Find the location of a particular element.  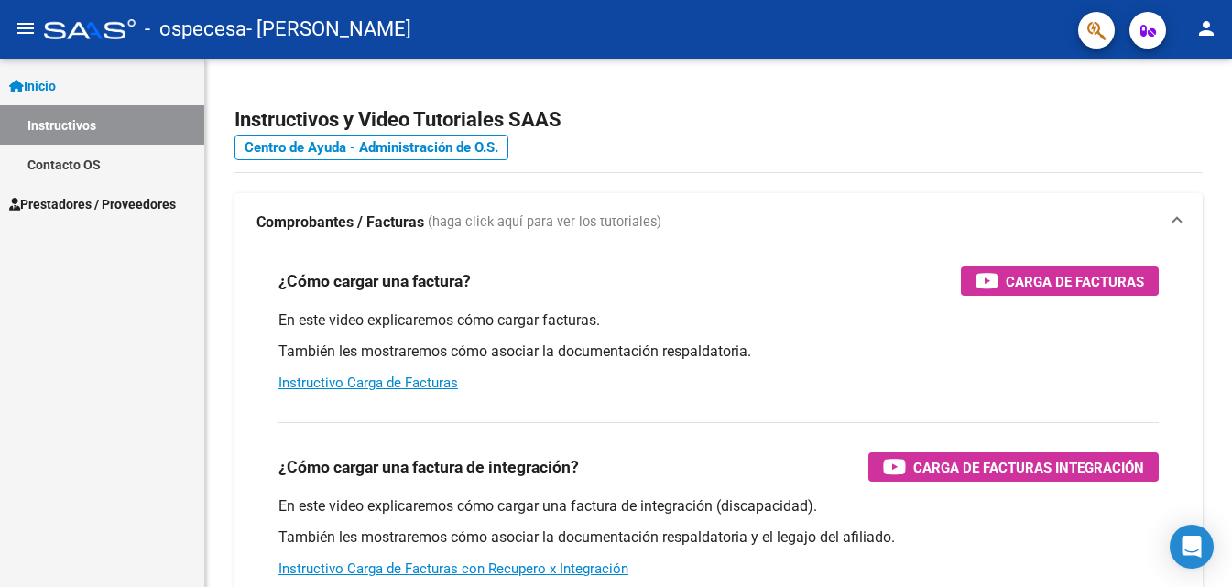

p: En este video explicaremos cómo cargar facturas. is located at coordinates (718, 321).